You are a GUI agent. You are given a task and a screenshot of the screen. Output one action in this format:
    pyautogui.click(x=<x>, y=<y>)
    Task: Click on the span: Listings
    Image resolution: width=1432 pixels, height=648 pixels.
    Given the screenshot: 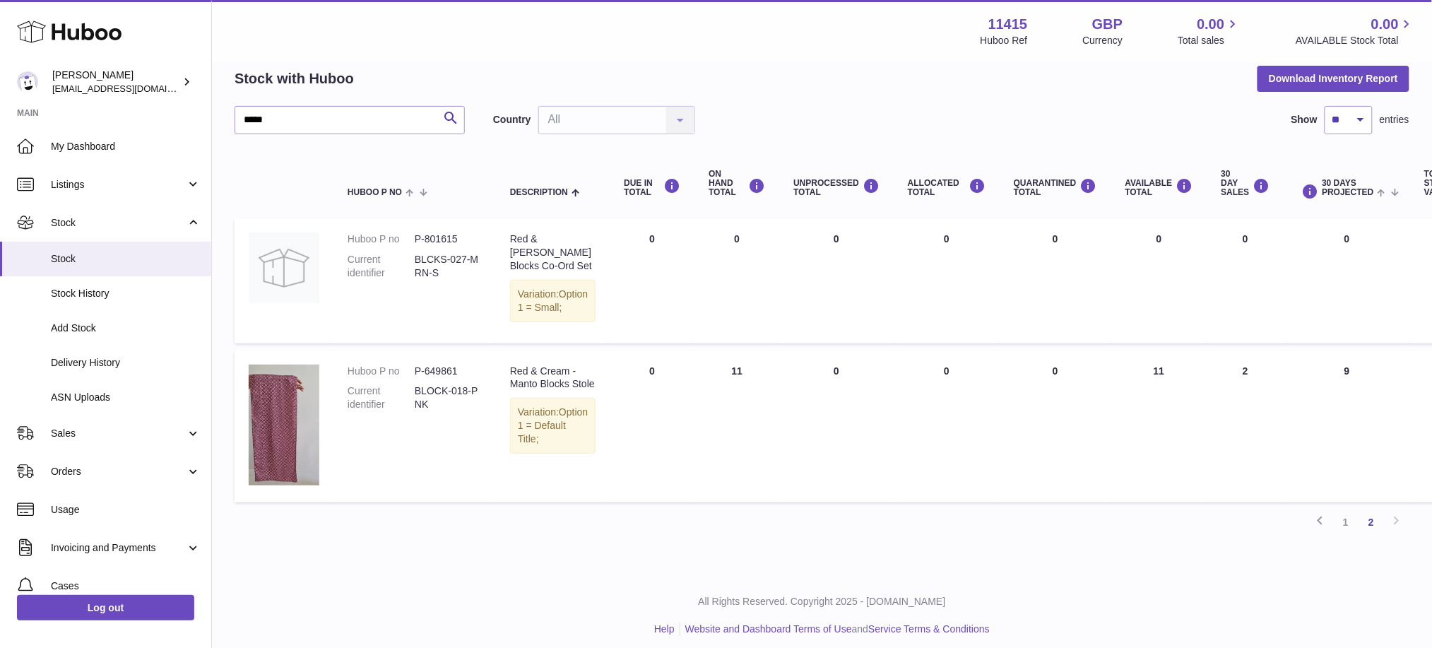 What is the action you would take?
    pyautogui.click(x=118, y=184)
    